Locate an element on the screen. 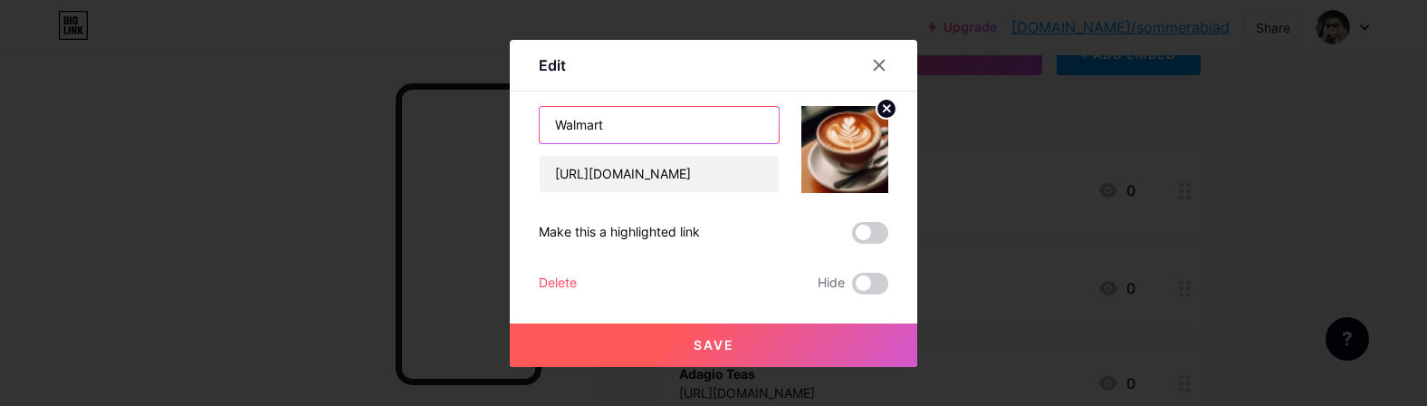  input: URL is located at coordinates (659, 174).